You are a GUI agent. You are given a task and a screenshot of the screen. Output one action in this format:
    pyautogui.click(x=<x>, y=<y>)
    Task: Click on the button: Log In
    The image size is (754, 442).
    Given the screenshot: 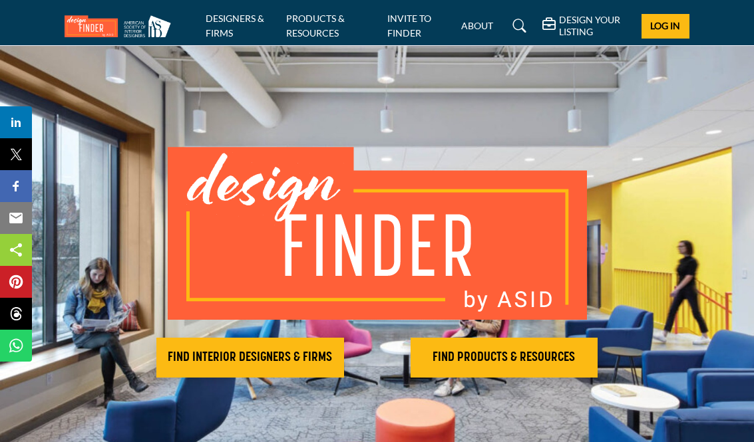 What is the action you would take?
    pyautogui.click(x=665, y=26)
    